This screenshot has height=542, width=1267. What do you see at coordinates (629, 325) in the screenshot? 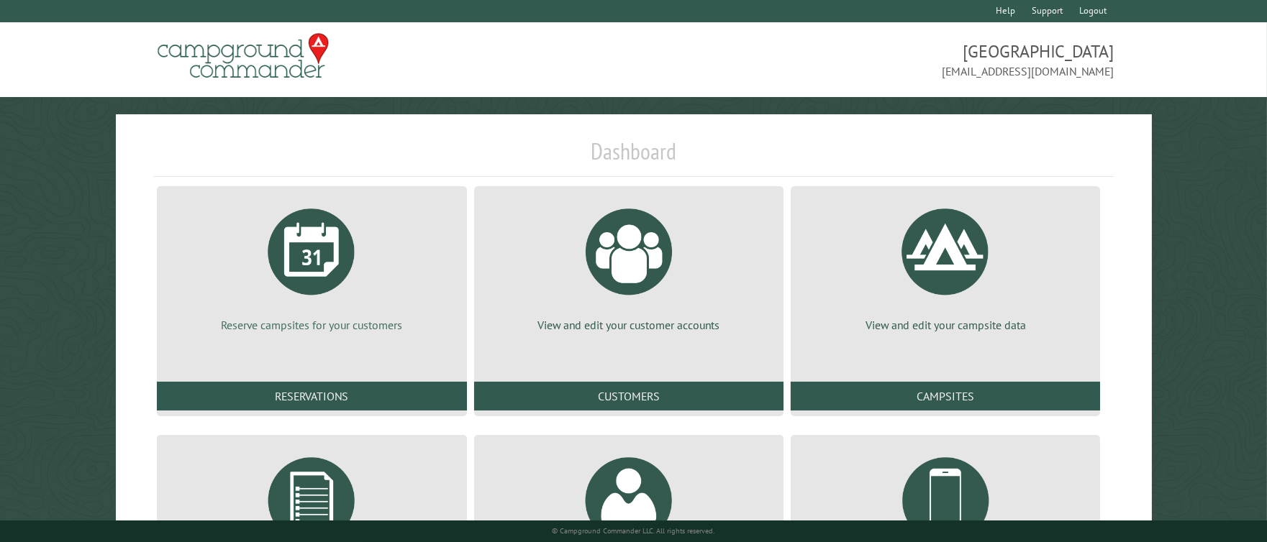
I see `p: View and edit your customer accounts` at bounding box center [629, 325].